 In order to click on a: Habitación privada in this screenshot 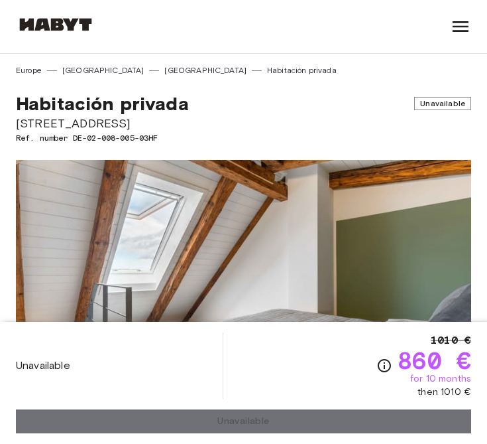, I will do `click(302, 70)`.